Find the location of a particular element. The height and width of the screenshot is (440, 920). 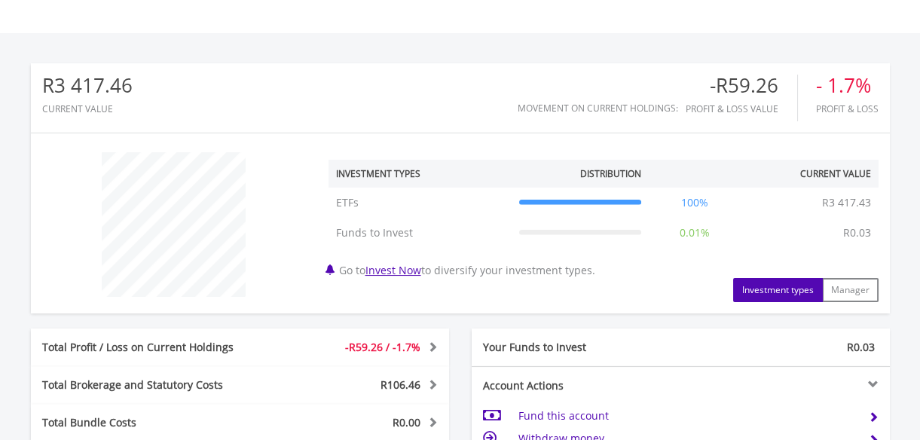

div: Profit & Loss is located at coordinates (847, 109).